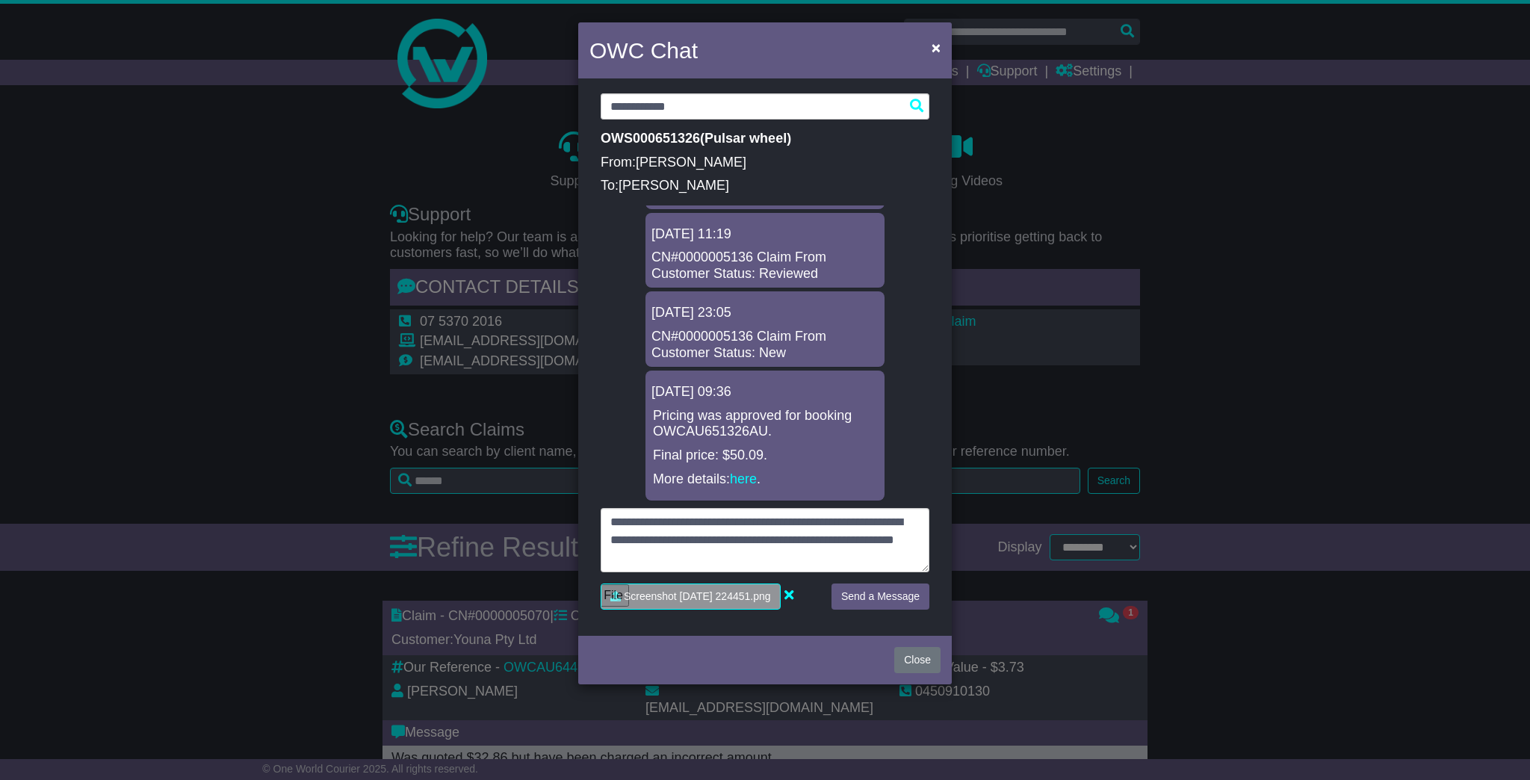  What do you see at coordinates (880, 596) in the screenshot?
I see `button: Send a Message` at bounding box center [880, 596].